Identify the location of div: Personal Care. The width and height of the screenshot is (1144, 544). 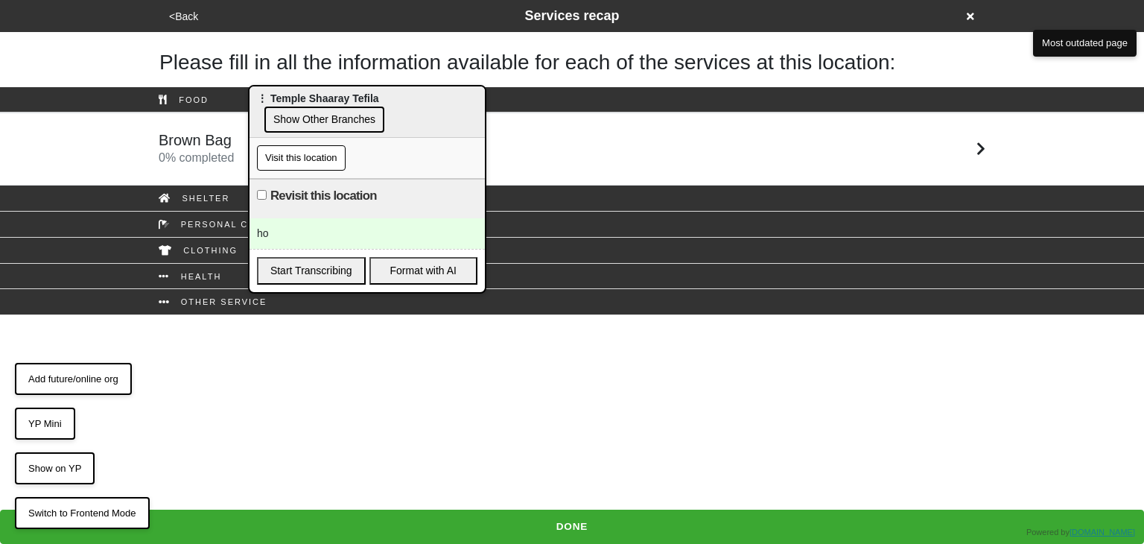
(572, 224).